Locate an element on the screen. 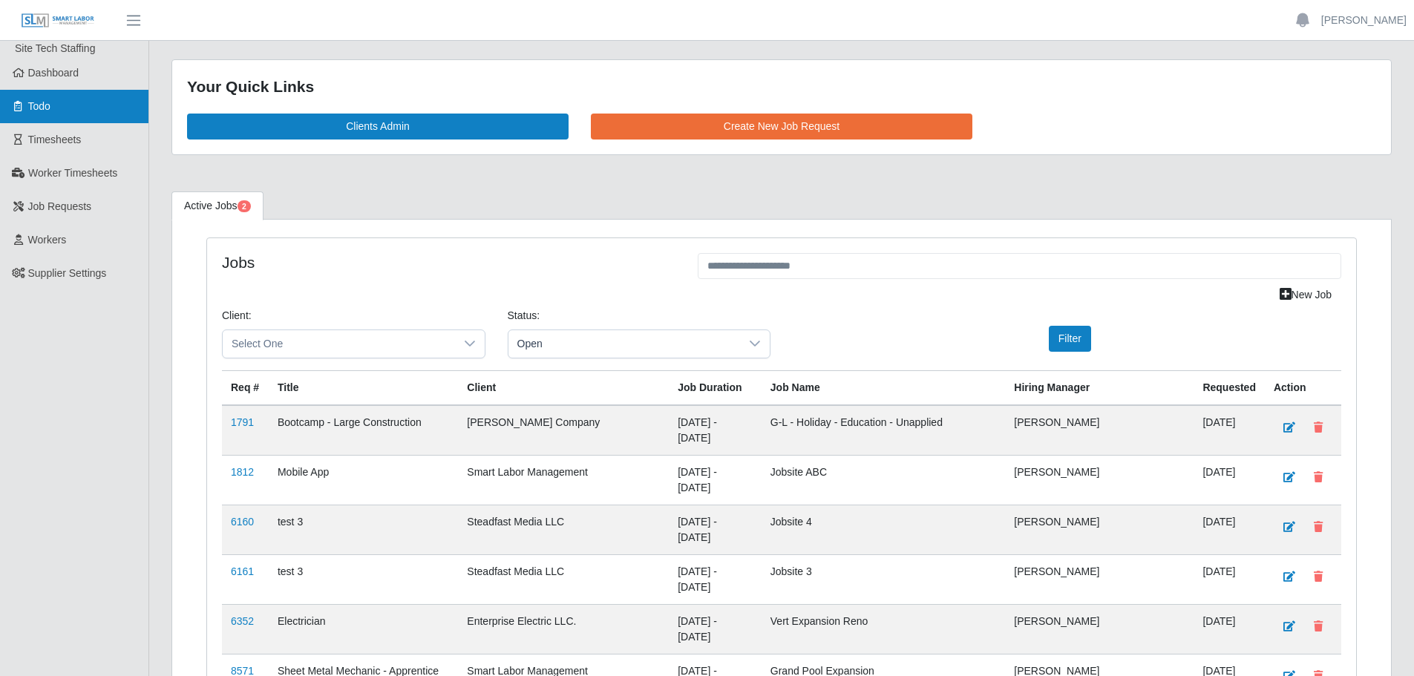 This screenshot has height=676, width=1414. th: Job Duration is located at coordinates (715, 388).